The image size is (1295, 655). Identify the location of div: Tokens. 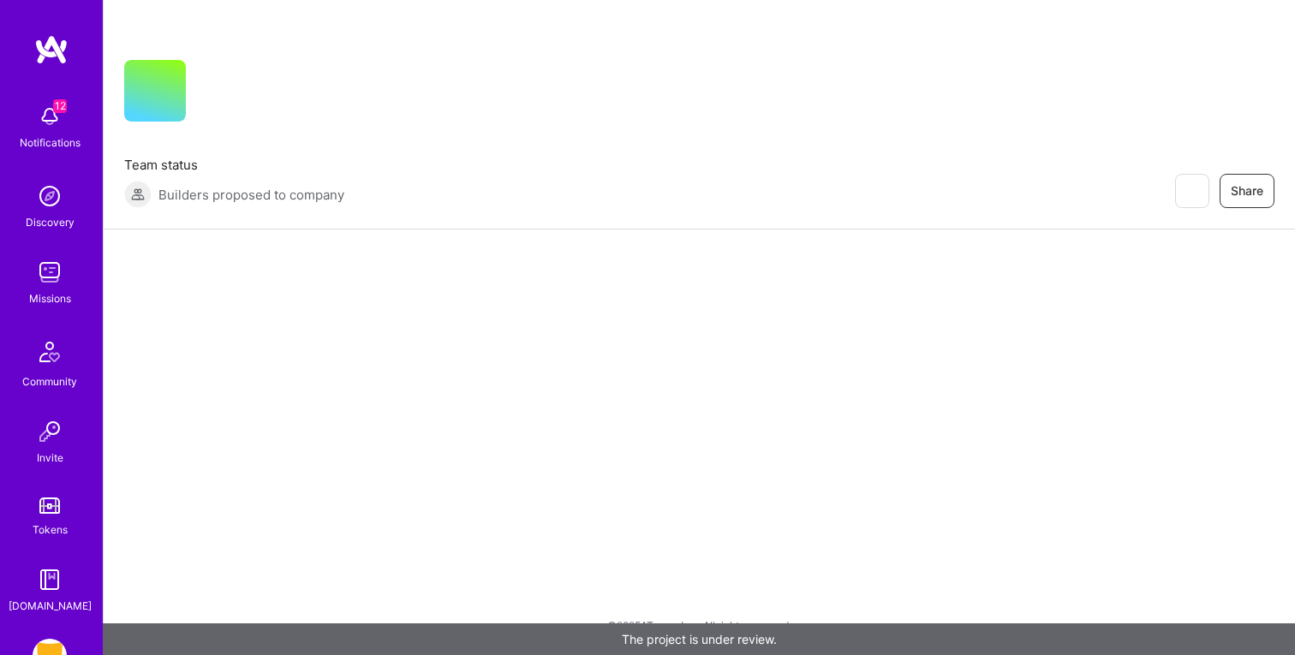
(50, 529).